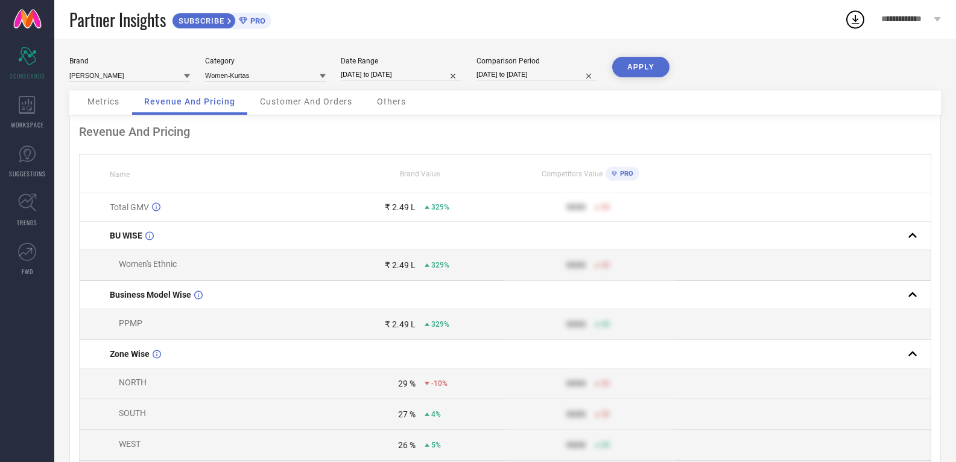  What do you see at coordinates (420, 174) in the screenshot?
I see `span: Brand Value` at bounding box center [420, 174].